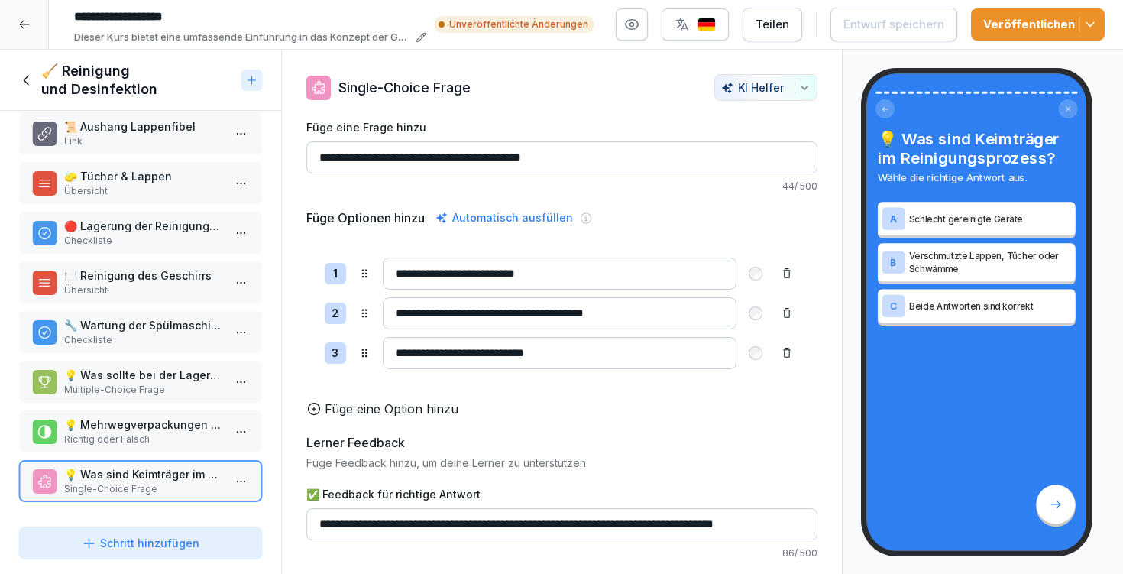 This screenshot has width=1123, height=574. What do you see at coordinates (1037, 24) in the screenshot?
I see `div: Veröffentlichen` at bounding box center [1037, 24].